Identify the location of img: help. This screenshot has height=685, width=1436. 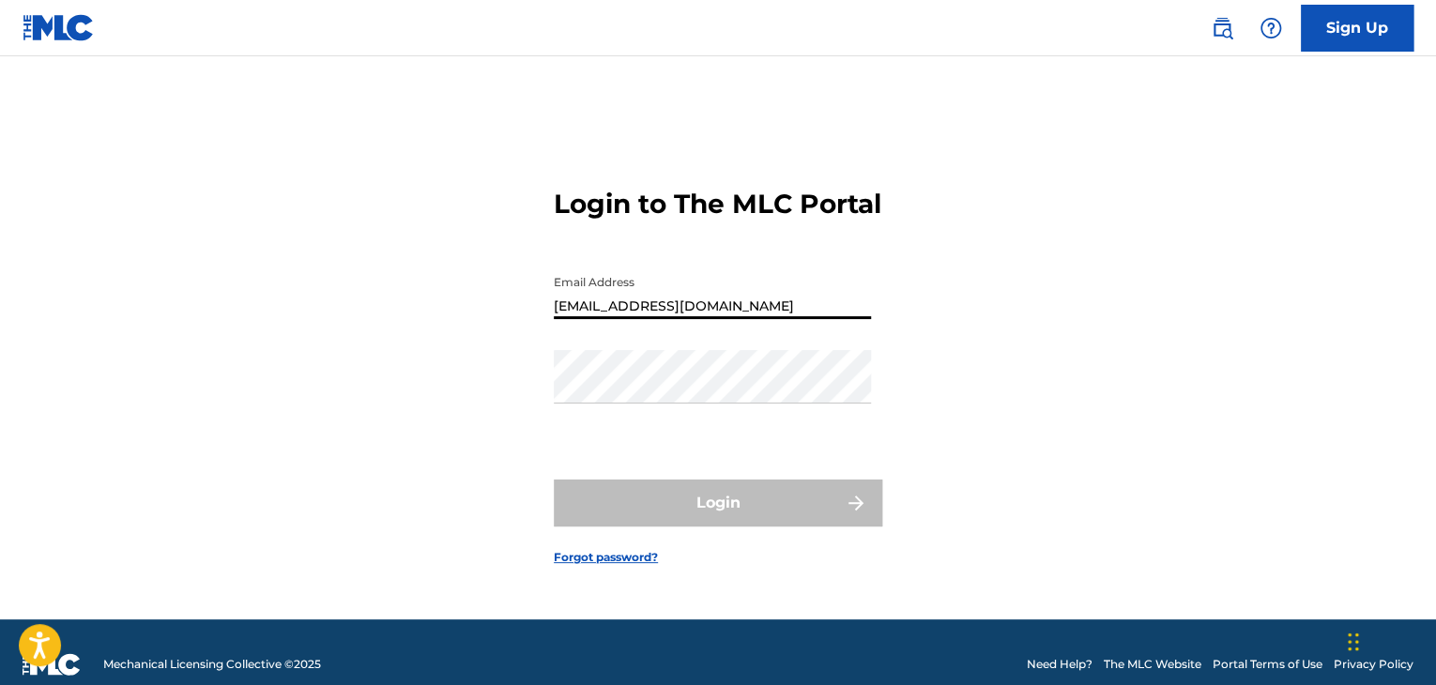
(1271, 28).